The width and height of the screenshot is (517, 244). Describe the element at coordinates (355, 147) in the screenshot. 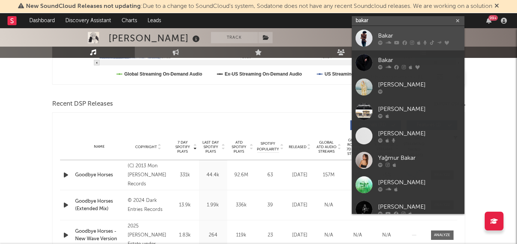

I see `span: Global Rolling 7D Audio Streams` at that location.